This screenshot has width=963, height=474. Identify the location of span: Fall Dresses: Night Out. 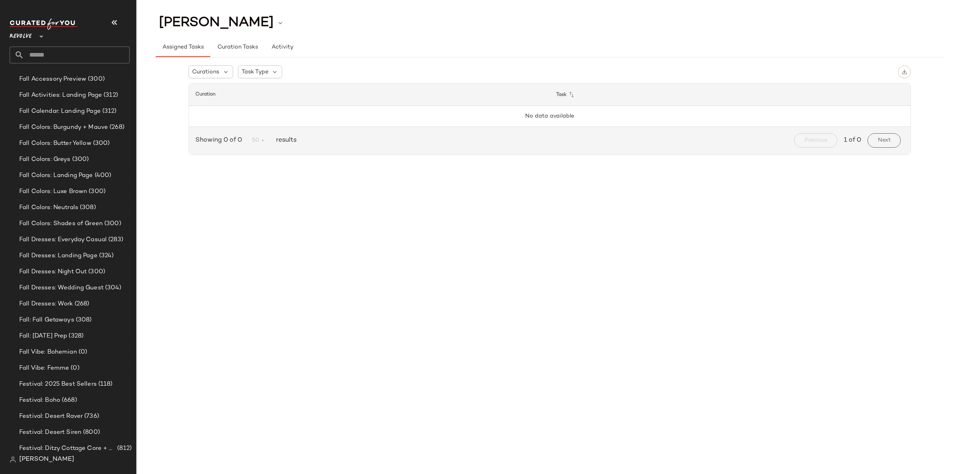
(53, 272).